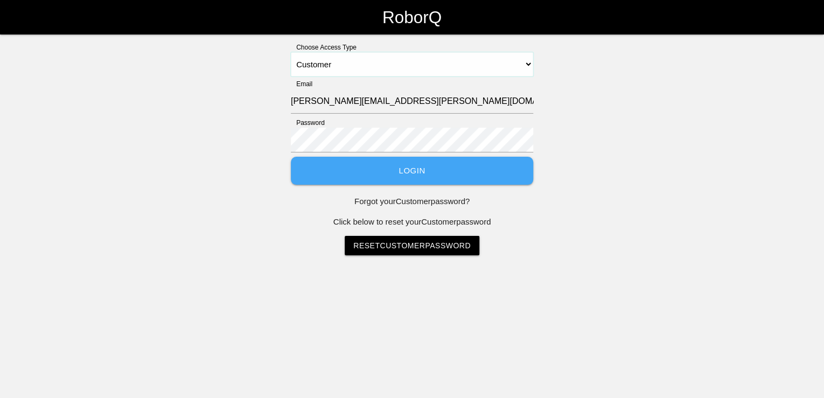  What do you see at coordinates (412, 171) in the screenshot?
I see `button: Login` at bounding box center [412, 171].